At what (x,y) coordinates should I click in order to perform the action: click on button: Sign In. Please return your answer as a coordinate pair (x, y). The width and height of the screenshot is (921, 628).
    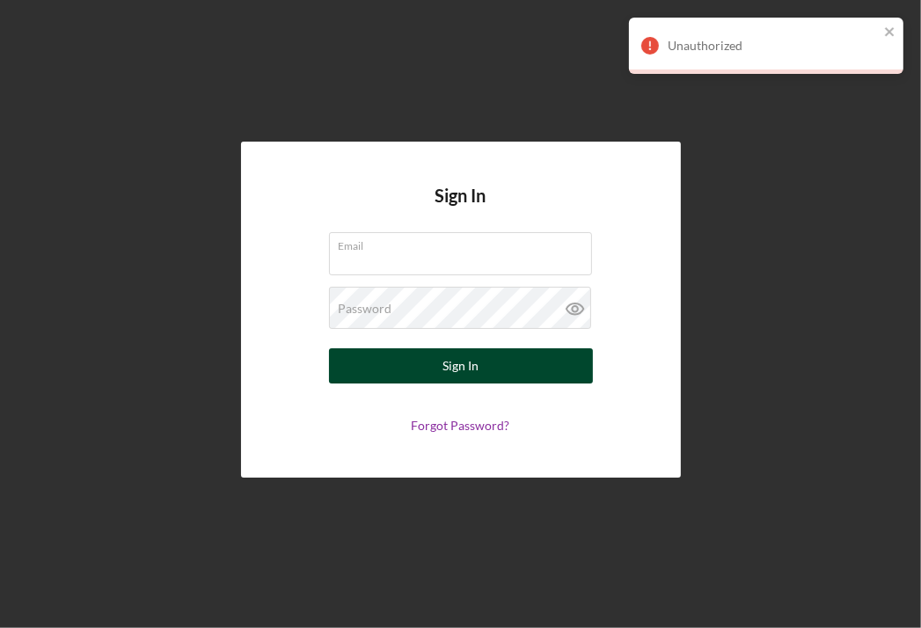
    Looking at the image, I should click on (461, 366).